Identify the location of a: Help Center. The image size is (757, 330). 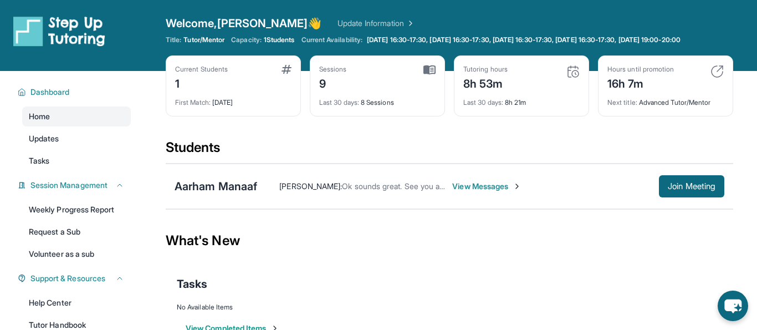
(76, 302).